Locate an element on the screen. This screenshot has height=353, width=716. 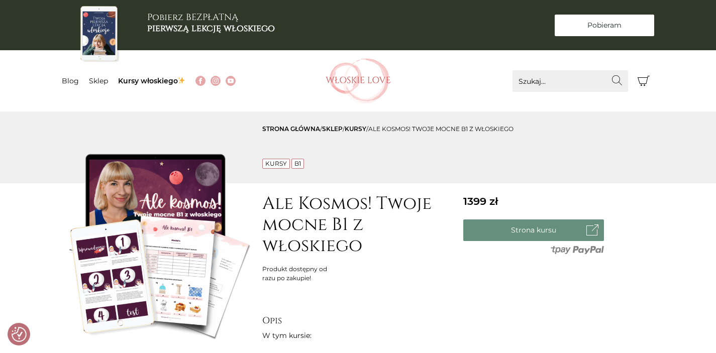
b: pierwszą lekcję włoskiego is located at coordinates (211, 28).